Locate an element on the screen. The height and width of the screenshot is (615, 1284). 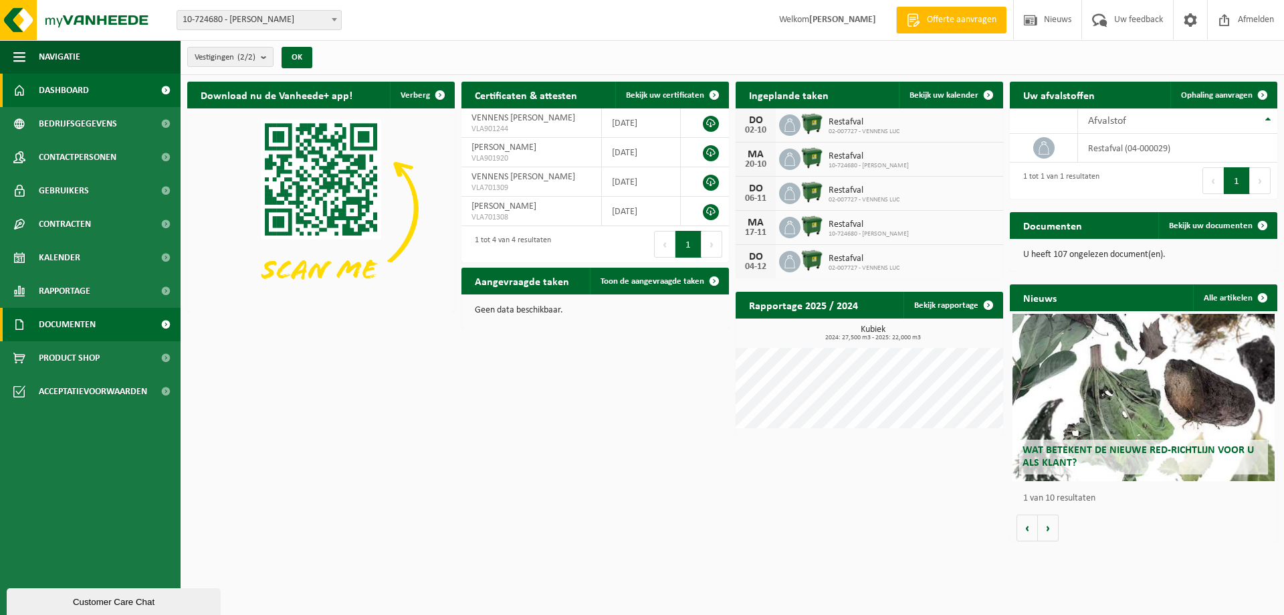
button: Verberg is located at coordinates (421, 95).